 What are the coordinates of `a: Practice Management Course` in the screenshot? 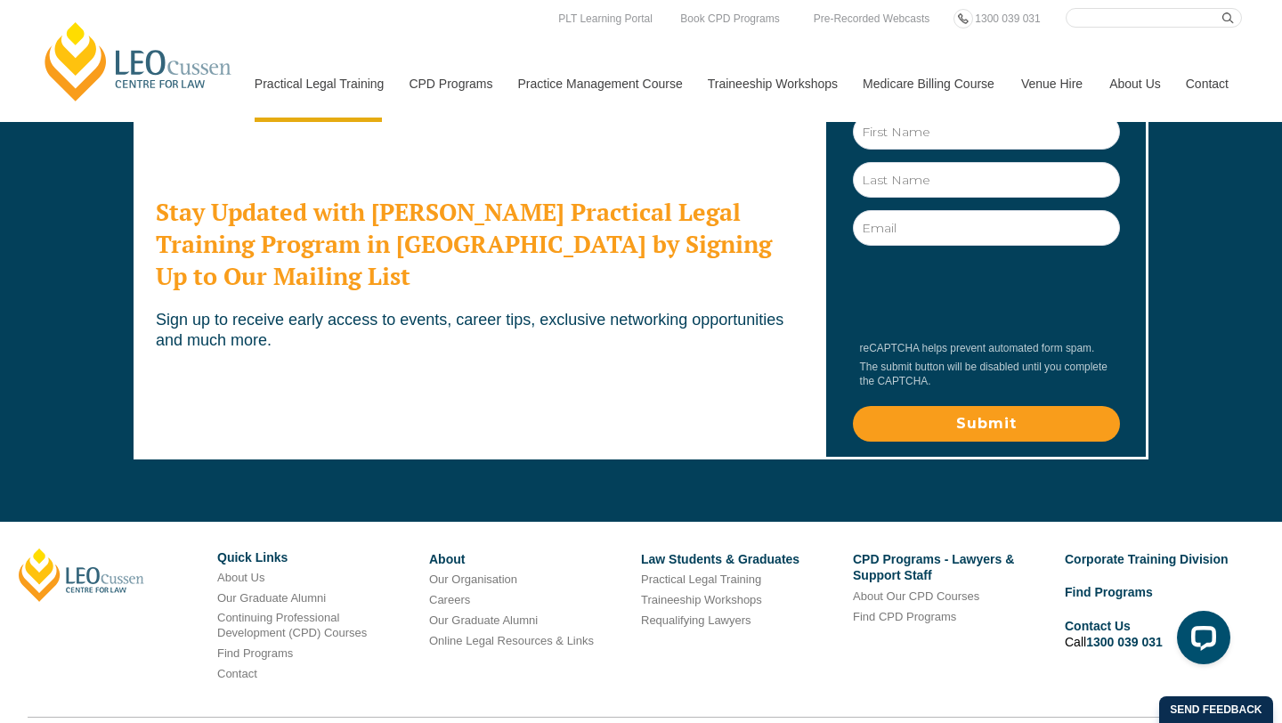 It's located at (599, 84).